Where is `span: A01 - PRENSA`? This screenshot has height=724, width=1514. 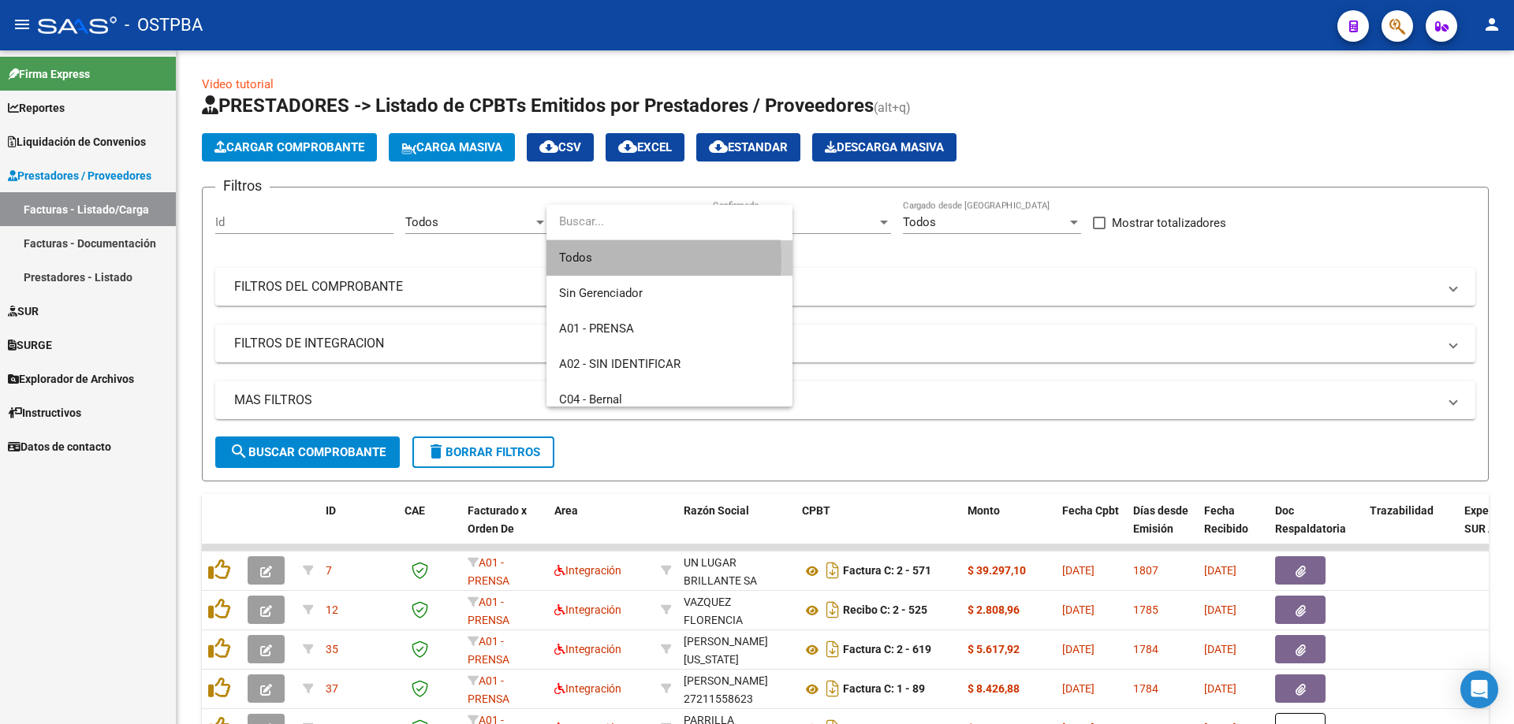
span: A01 - PRENSA is located at coordinates (596, 329).